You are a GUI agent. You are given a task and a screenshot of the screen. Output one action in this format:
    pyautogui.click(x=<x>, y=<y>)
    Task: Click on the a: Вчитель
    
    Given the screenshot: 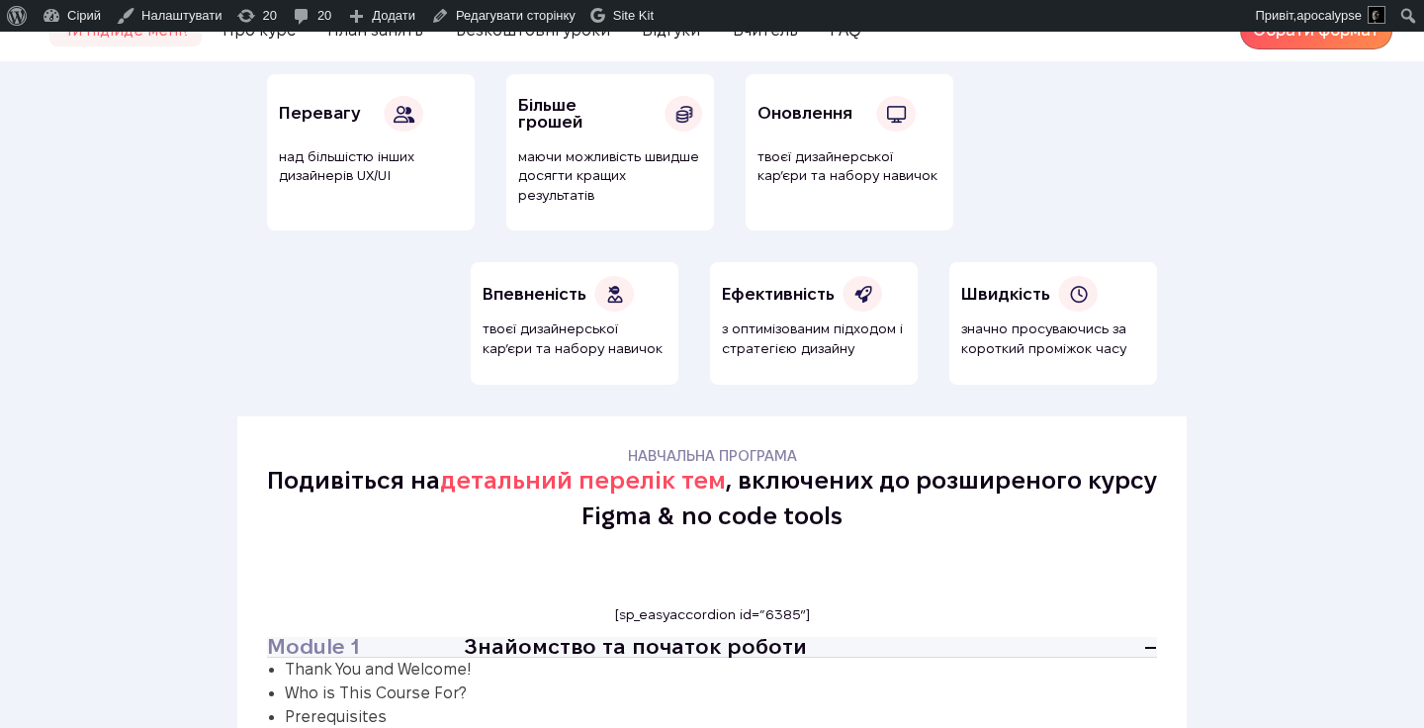 What is the action you would take?
    pyautogui.click(x=765, y=31)
    